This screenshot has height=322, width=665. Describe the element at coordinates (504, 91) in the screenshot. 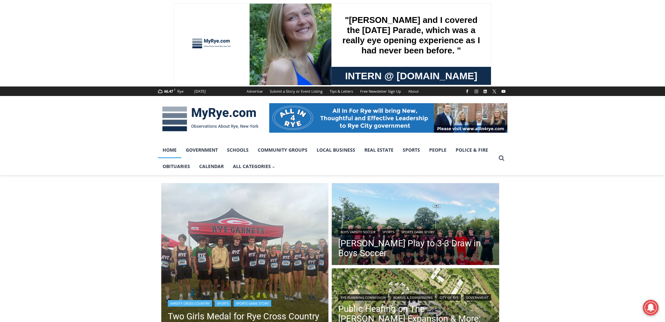

I see `a: YouTube` at that location.